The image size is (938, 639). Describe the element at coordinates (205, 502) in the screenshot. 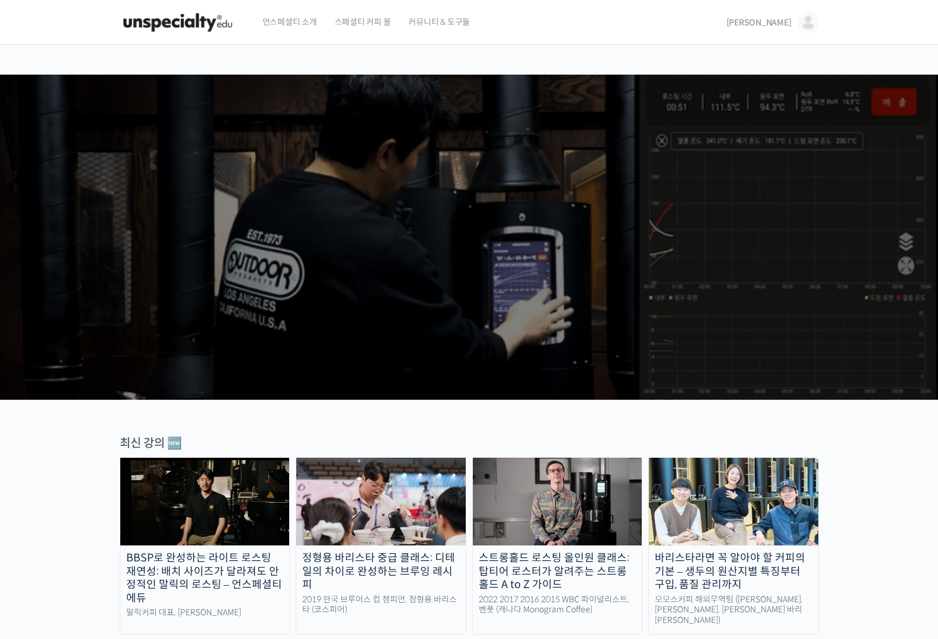

I see `img: malic-roasting-class_course-thumbnail.jpg` at that location.